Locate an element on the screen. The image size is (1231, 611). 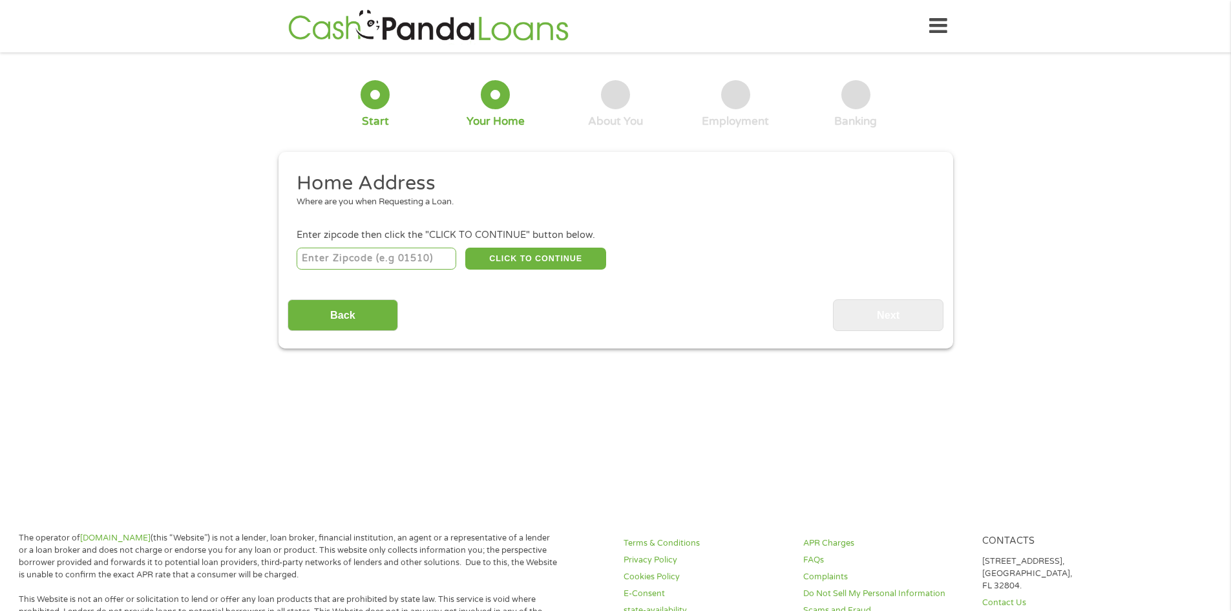
a: E-Consent is located at coordinates (705, 593).